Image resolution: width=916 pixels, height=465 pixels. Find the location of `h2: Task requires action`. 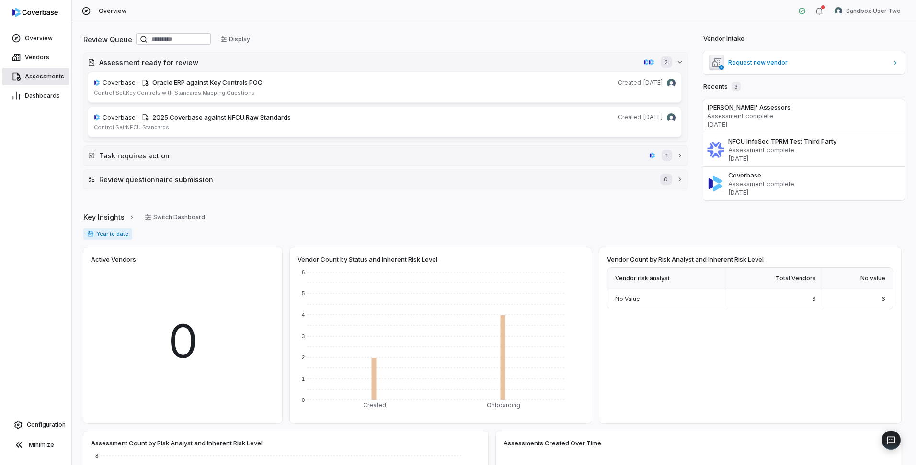

h2: Task requires action is located at coordinates (372, 156).